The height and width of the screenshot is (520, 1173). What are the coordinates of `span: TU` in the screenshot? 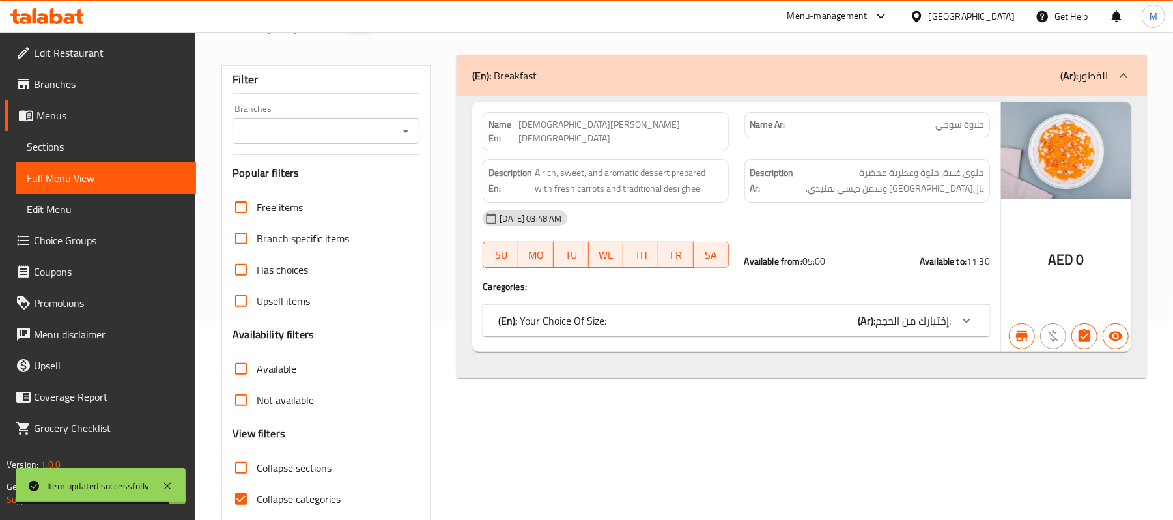 It's located at (571, 255).